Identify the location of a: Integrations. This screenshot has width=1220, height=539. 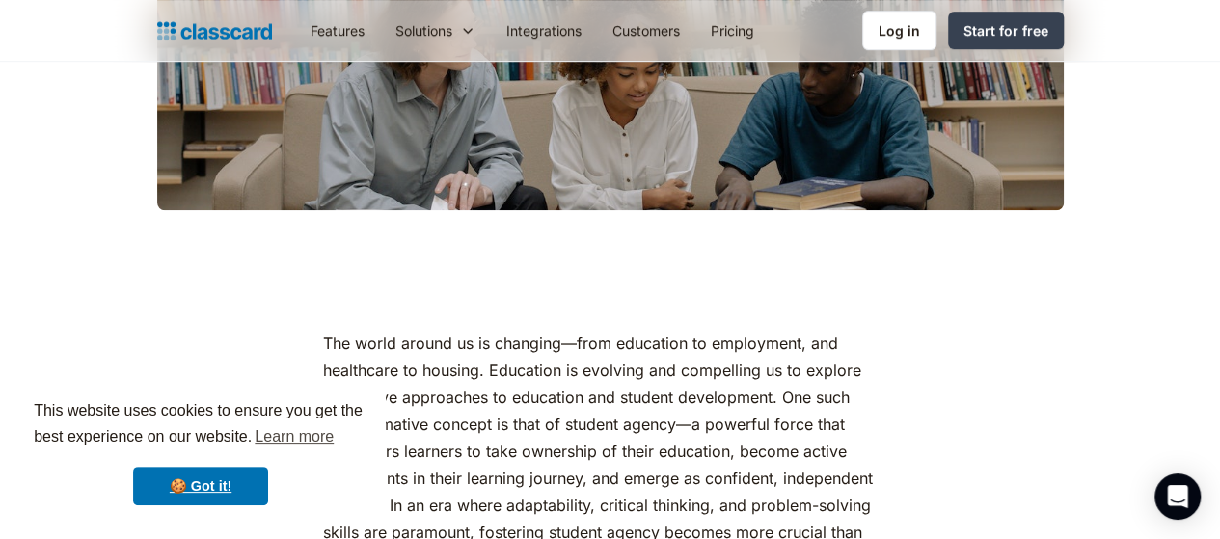
(544, 30).